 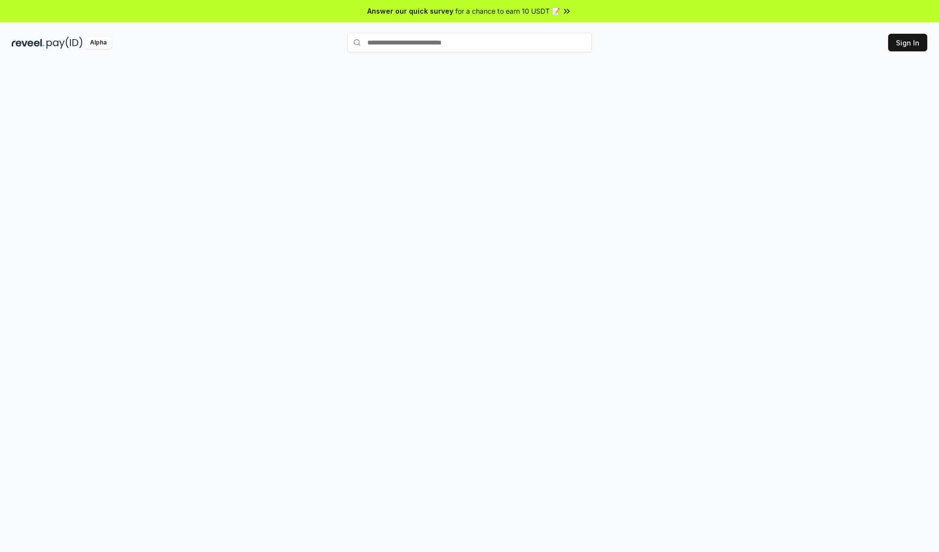 What do you see at coordinates (908, 43) in the screenshot?
I see `button: Sign In` at bounding box center [908, 43].